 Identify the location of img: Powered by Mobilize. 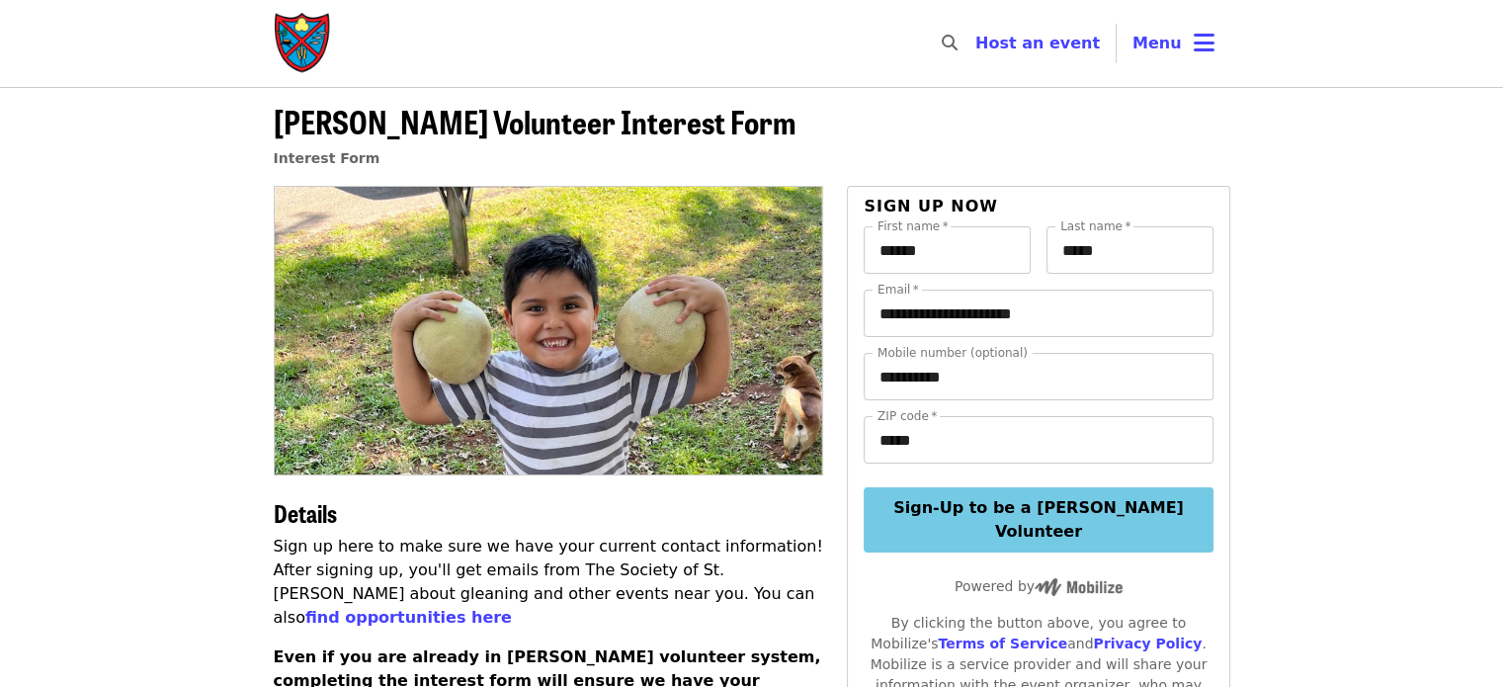
(1078, 587).